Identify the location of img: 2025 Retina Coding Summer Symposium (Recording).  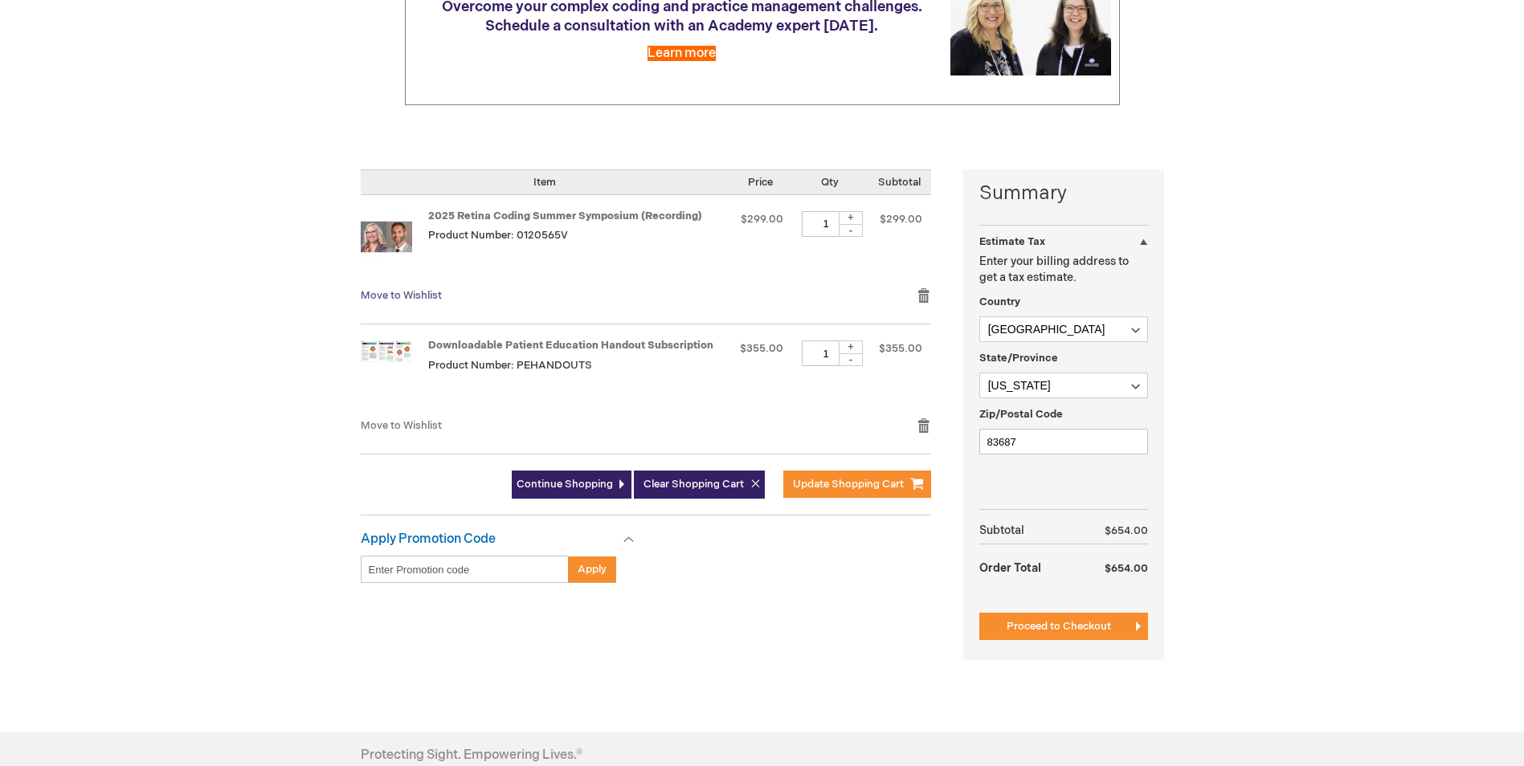
(386, 237).